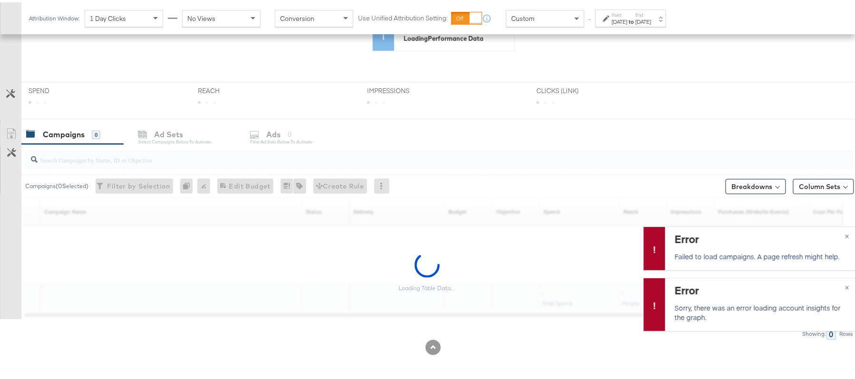 This screenshot has height=379, width=855. What do you see at coordinates (54, 16) in the screenshot?
I see `div: Attribution Window:` at bounding box center [54, 16].